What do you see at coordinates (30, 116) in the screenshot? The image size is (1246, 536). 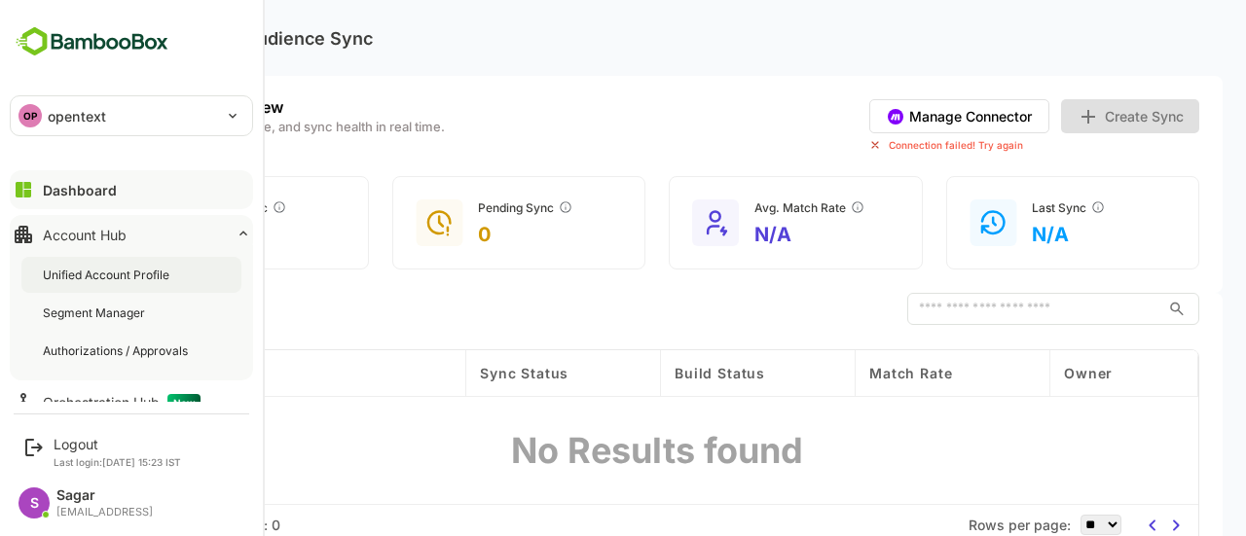 I see `div: OP` at bounding box center [30, 116].